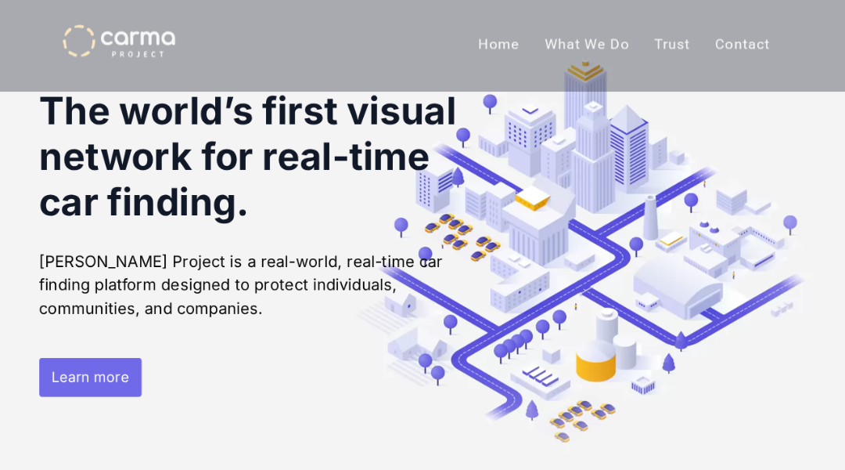 The width and height of the screenshot is (845, 470). What do you see at coordinates (499, 44) in the screenshot?
I see `a: Home` at bounding box center [499, 44].